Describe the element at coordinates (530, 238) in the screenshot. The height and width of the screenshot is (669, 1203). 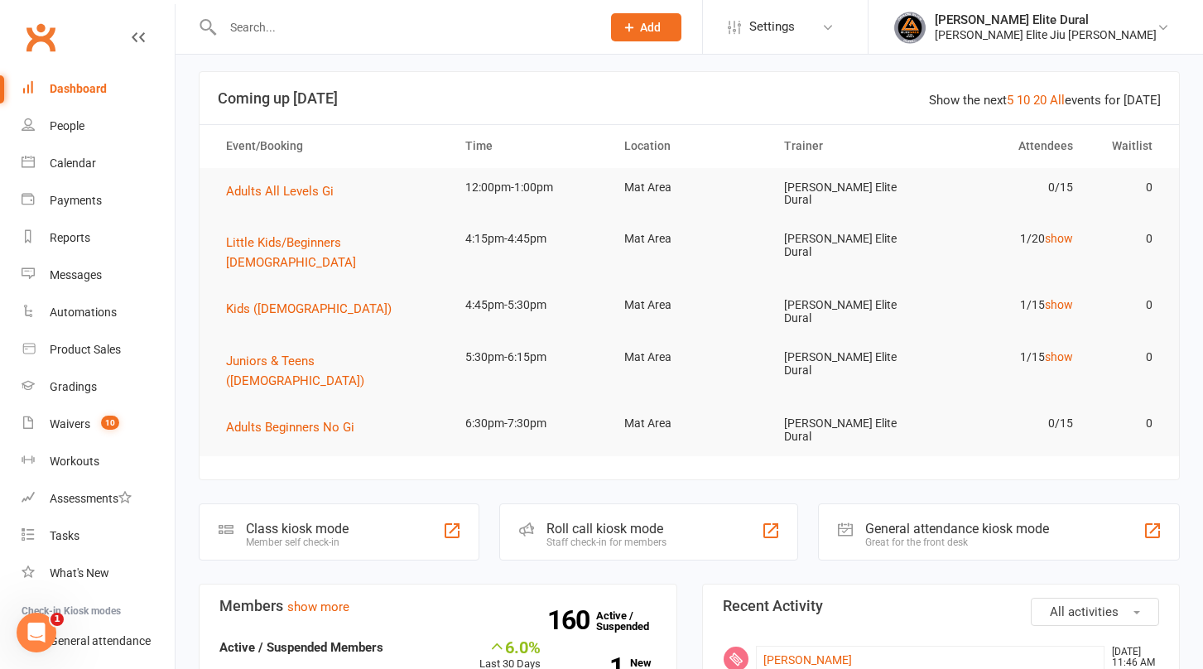
I see `td: 4:15pm-4:45pm` at that location.